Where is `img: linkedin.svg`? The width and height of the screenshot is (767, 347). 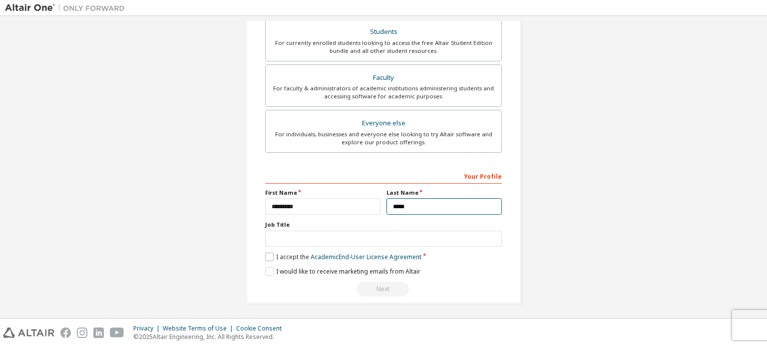 img: linkedin.svg is located at coordinates (98, 332).